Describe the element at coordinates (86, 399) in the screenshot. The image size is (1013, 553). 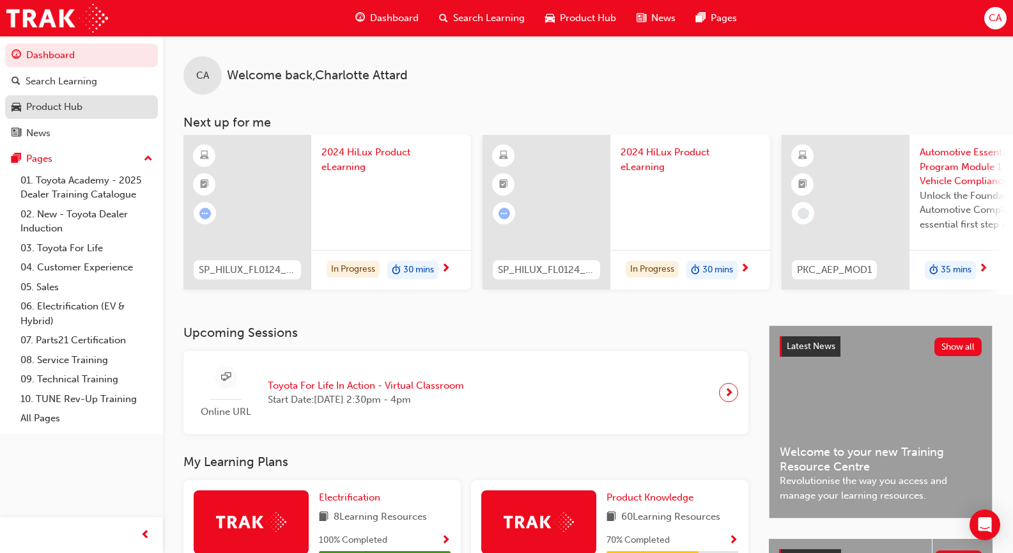
I see `a: 10. TUNE Rev-Up Training` at that location.